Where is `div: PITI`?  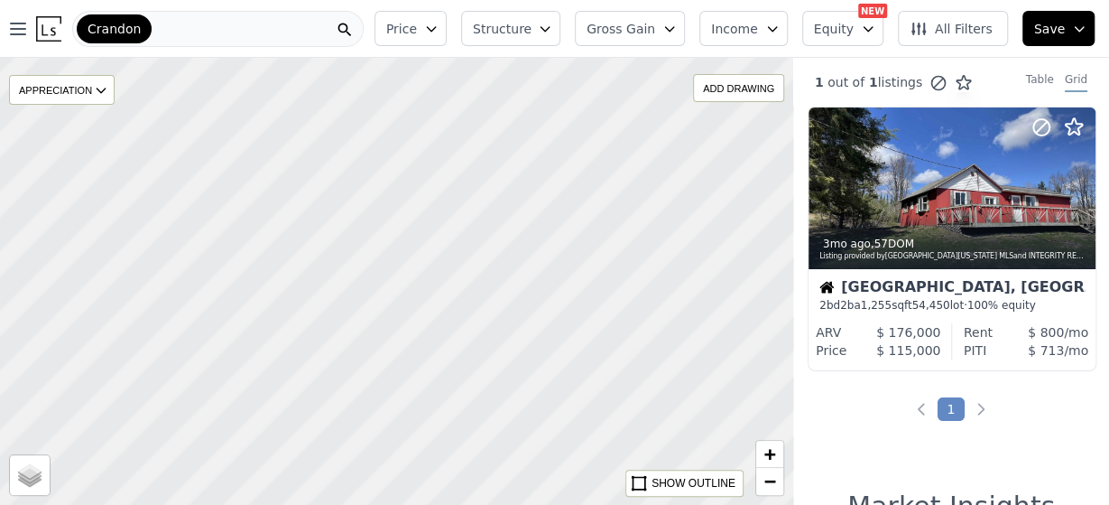
div: PITI is located at coordinates (975, 350).